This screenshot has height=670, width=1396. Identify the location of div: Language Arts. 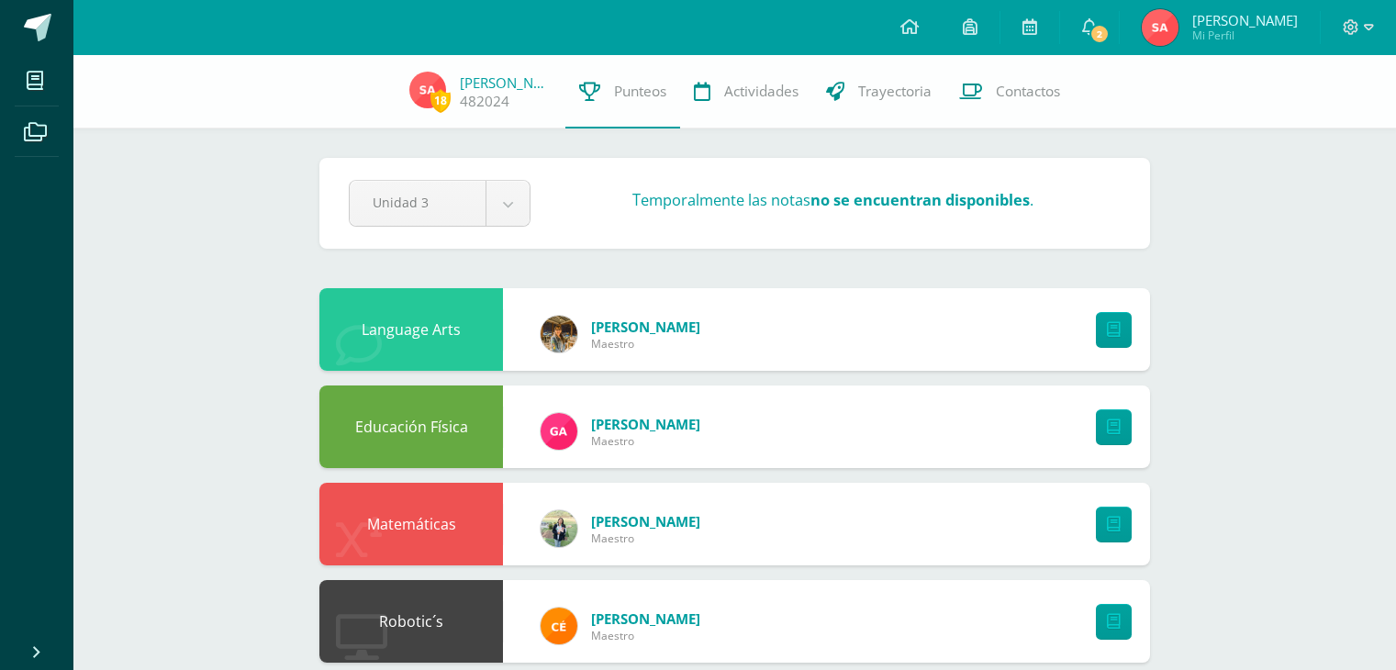
(411, 330).